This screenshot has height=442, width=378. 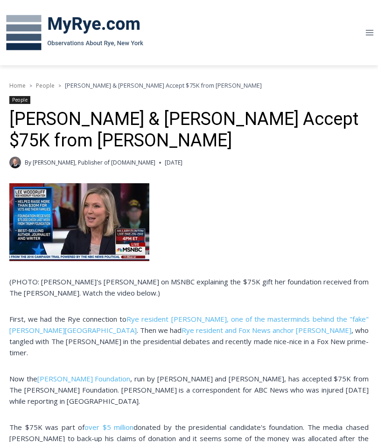 I want to click on span: Home, so click(x=17, y=85).